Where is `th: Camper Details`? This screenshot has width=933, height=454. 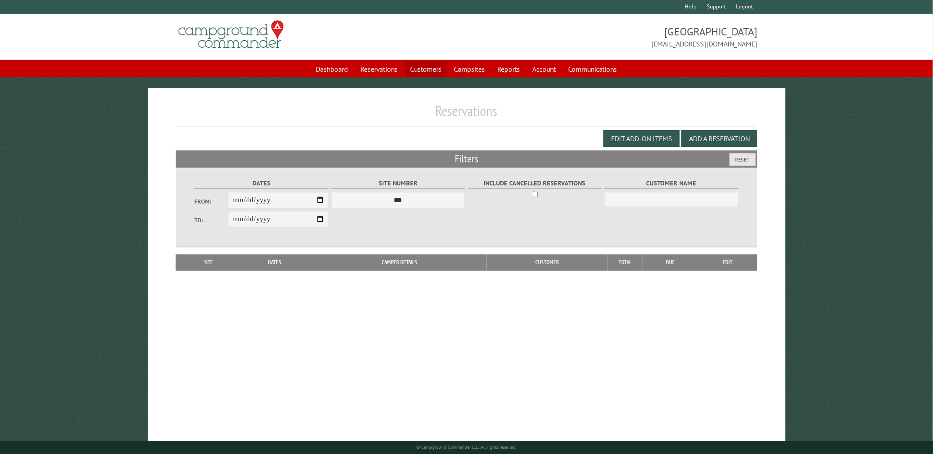
th: Camper Details is located at coordinates (399, 263).